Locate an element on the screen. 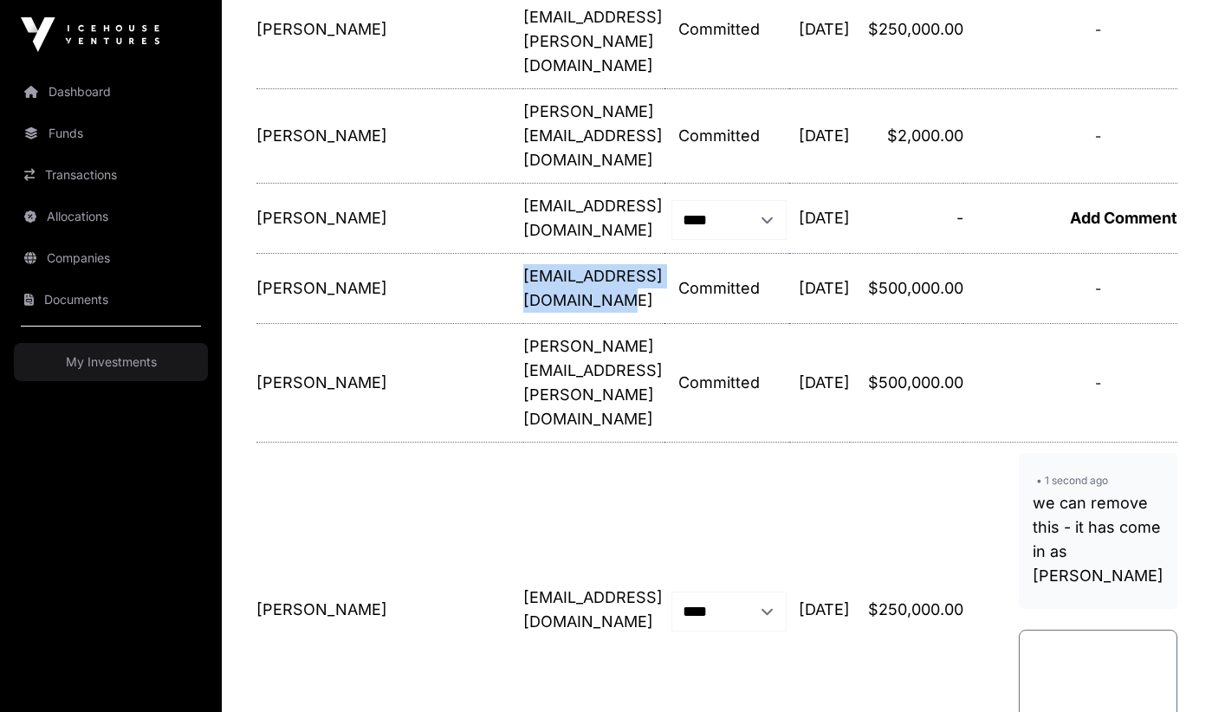 The width and height of the screenshot is (1212, 712). a: Transactions is located at coordinates (111, 175).